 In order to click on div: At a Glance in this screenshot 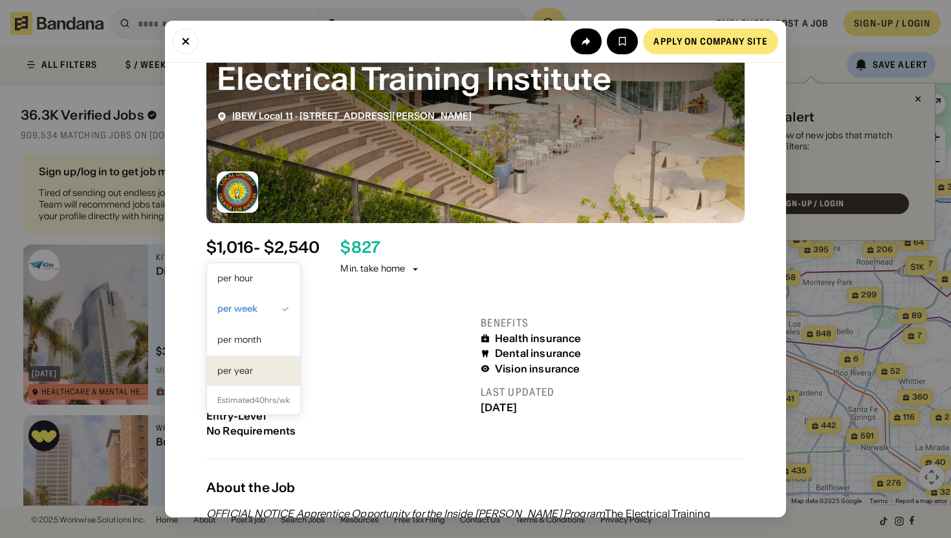, I will do `click(476, 298)`.